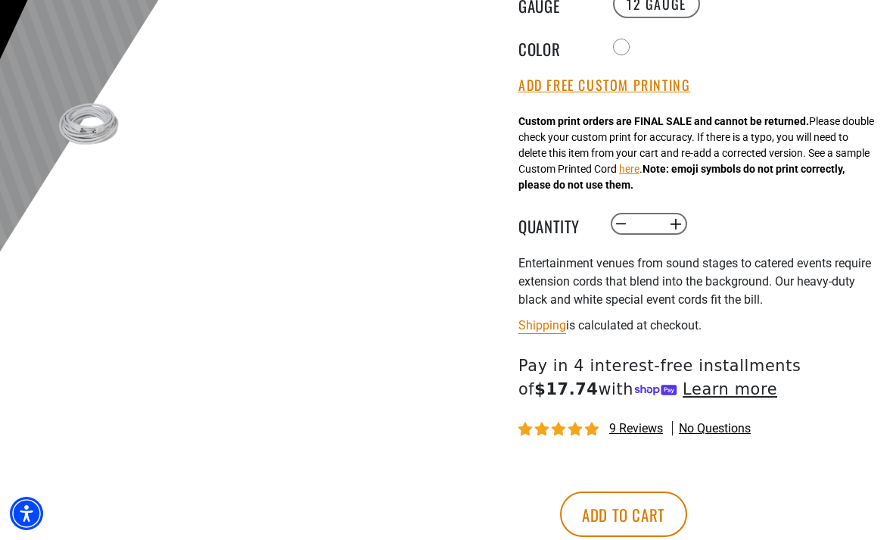 This screenshot has width=893, height=540. Describe the element at coordinates (556, 224) in the screenshot. I see `label: Quantity` at that location.